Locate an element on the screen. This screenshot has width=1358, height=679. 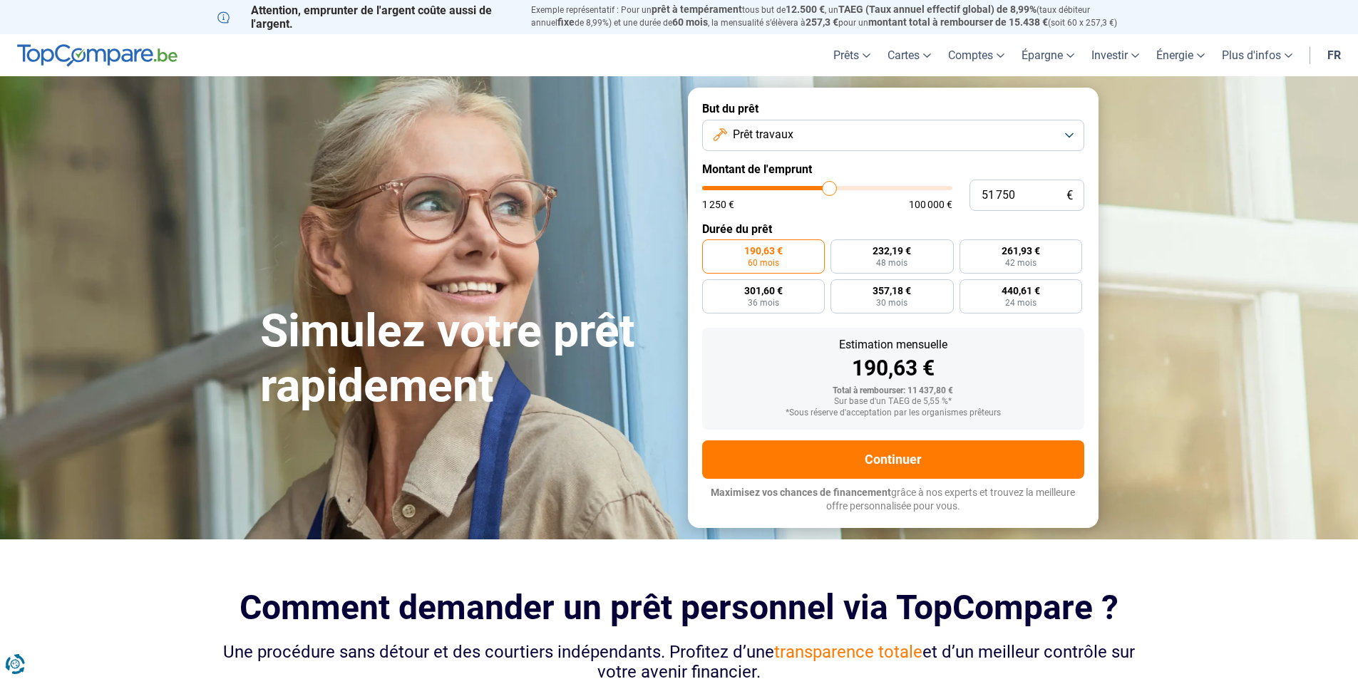
span: 301,60 € is located at coordinates (764, 291).